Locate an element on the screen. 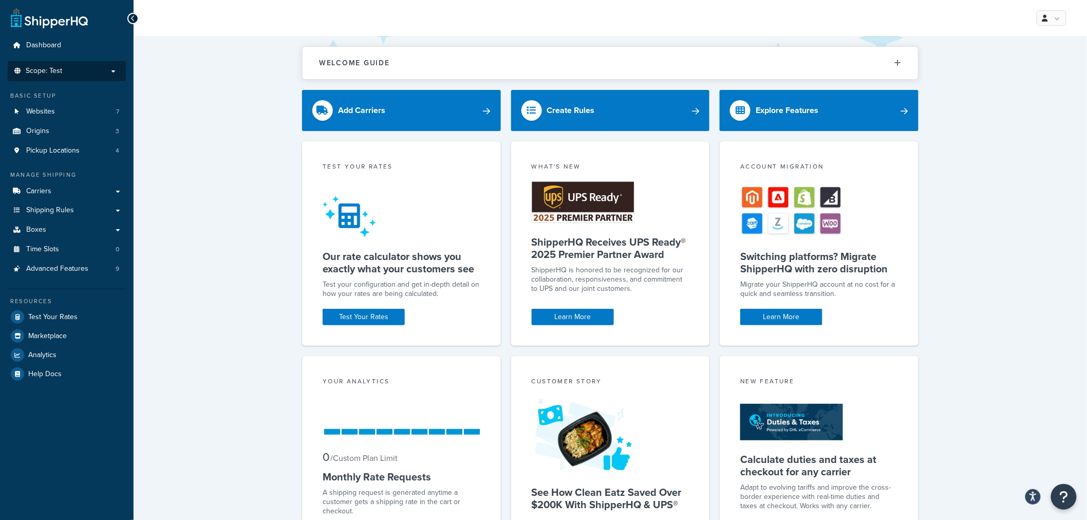 The image size is (1087, 520). li: Origins is located at coordinates (67, 131).